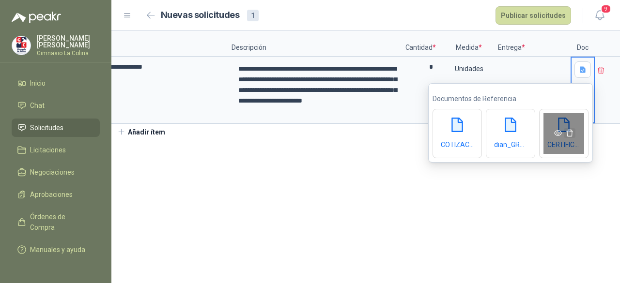 Image resolution: width=620 pixels, height=283 pixels. What do you see at coordinates (56, 150) in the screenshot?
I see `a: Licitaciones` at bounding box center [56, 150].